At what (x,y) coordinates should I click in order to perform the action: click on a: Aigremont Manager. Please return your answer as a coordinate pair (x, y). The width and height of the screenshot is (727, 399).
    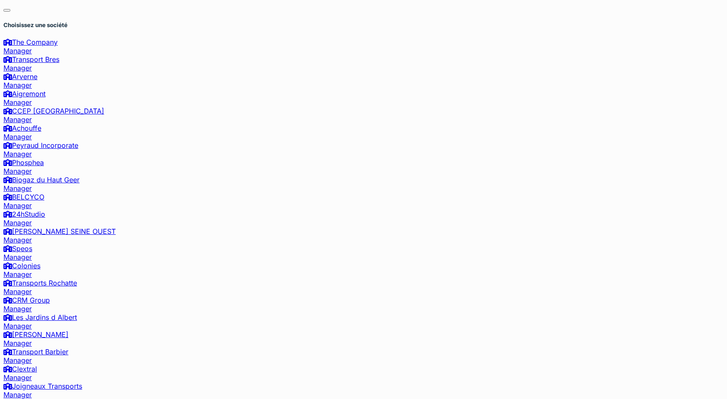
    Looking at the image, I should click on (363, 98).